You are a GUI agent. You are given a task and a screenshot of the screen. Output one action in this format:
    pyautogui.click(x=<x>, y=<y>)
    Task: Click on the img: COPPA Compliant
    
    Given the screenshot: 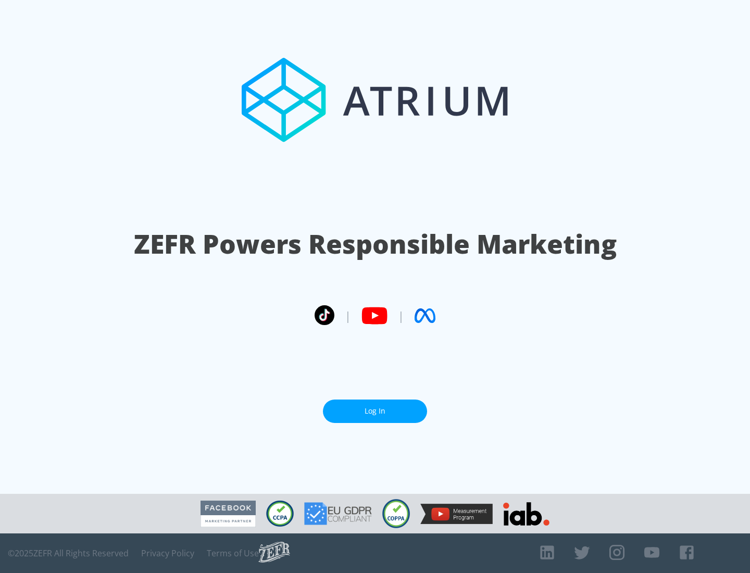 What is the action you would take?
    pyautogui.click(x=396, y=513)
    